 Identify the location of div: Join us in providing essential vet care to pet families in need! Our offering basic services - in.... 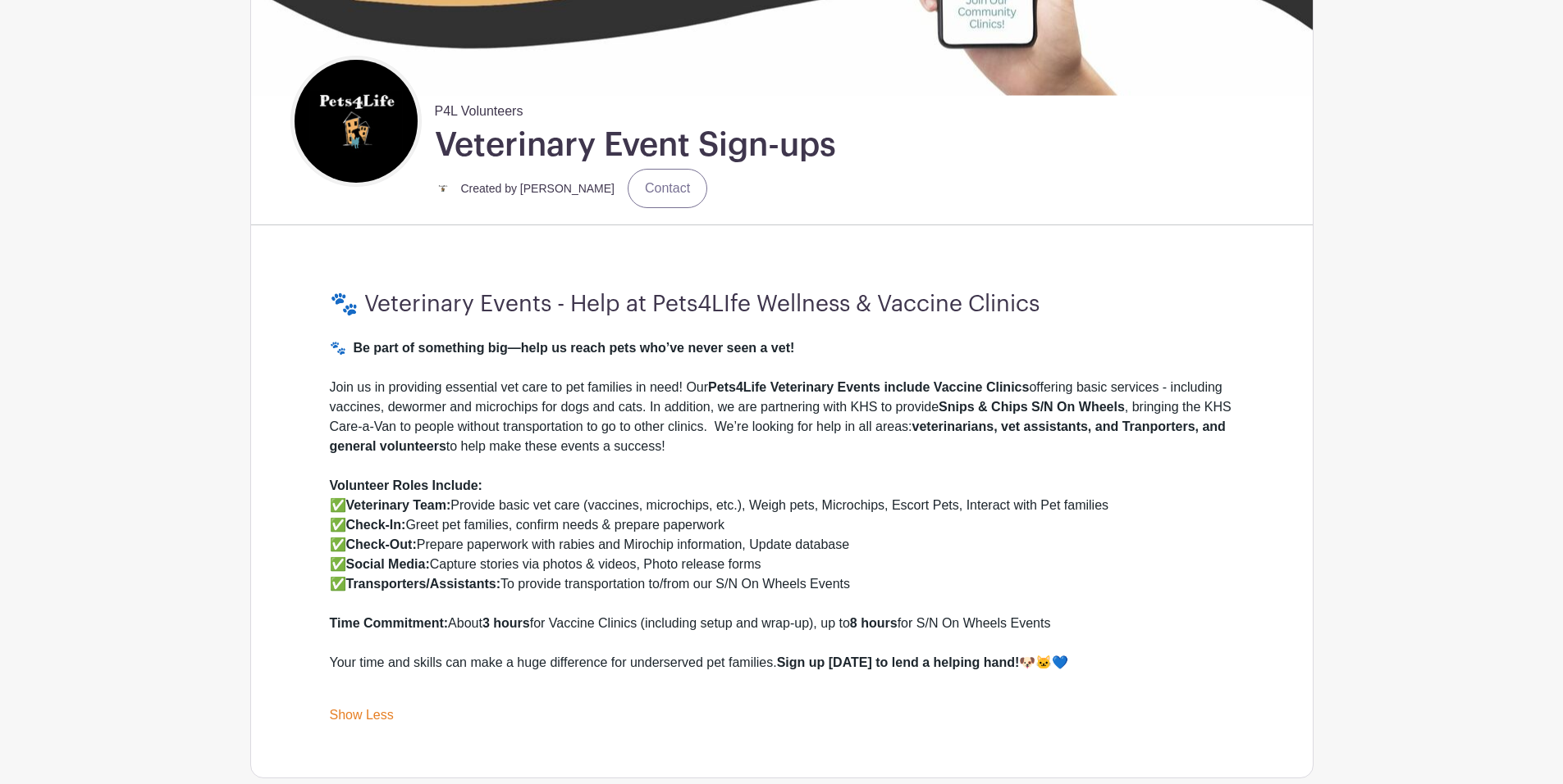
(782, 427).